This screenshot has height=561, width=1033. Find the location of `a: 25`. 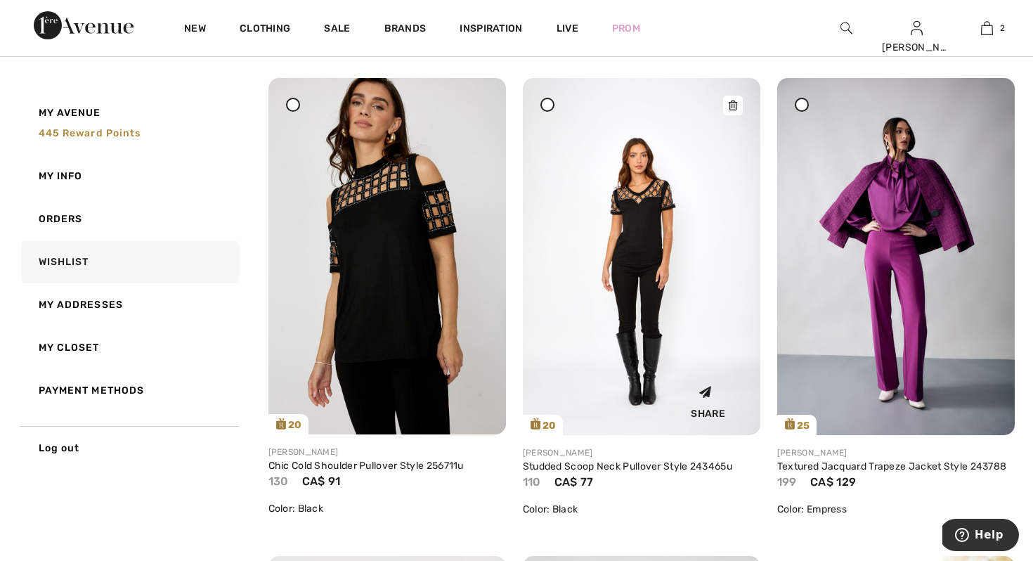

a: 25 is located at coordinates (896, 257).